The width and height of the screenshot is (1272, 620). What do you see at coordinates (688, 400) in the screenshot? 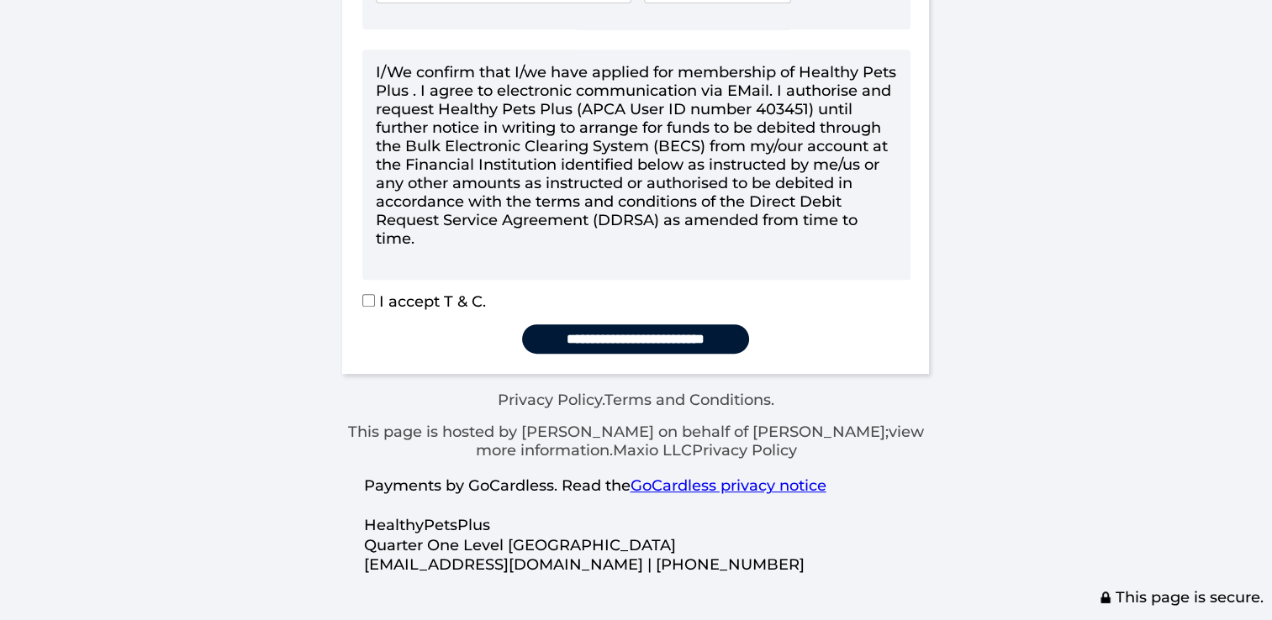
I see `a: Terms and Conditions` at bounding box center [688, 400].